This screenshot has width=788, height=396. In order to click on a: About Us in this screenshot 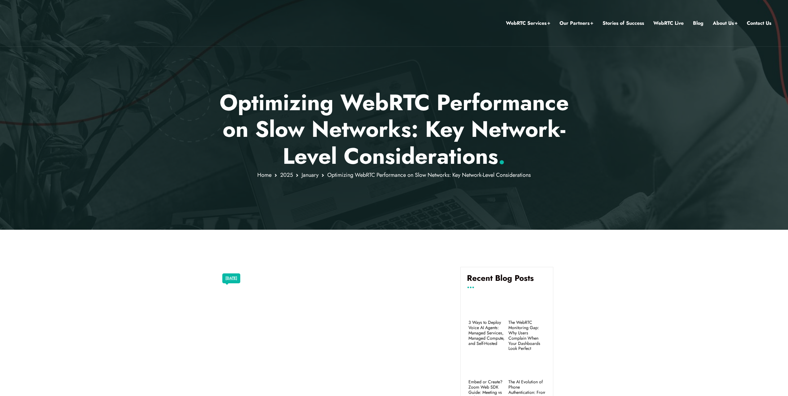, I will do `click(725, 23)`.